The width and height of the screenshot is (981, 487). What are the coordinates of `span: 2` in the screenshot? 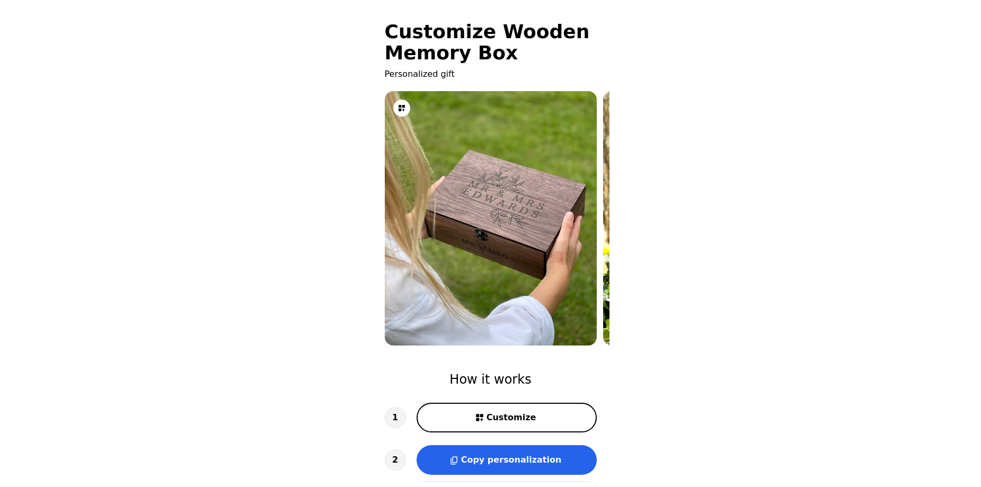 It's located at (395, 460).